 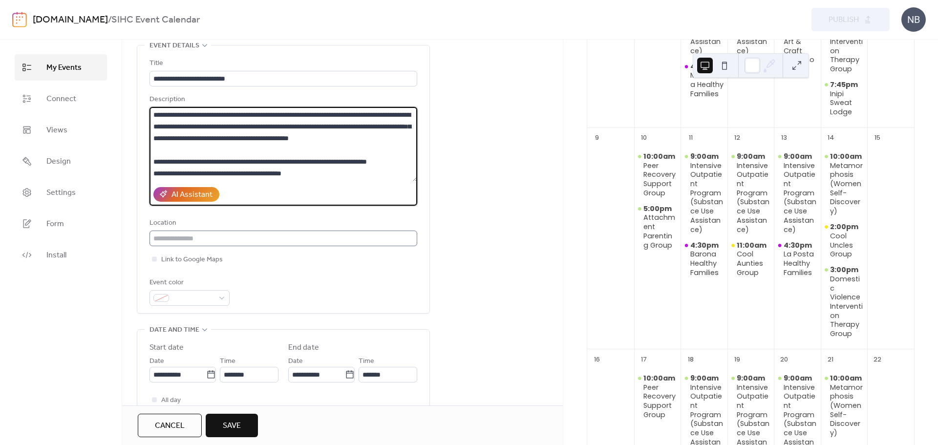 What do you see at coordinates (61, 99) in the screenshot?
I see `span: Connect` at bounding box center [61, 99].